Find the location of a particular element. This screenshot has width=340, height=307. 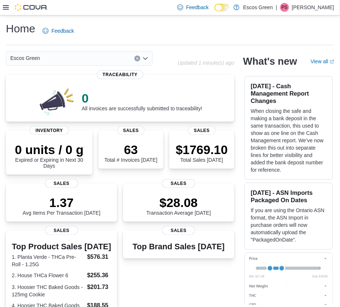

p: 0 units / 0 g is located at coordinates (49, 150).